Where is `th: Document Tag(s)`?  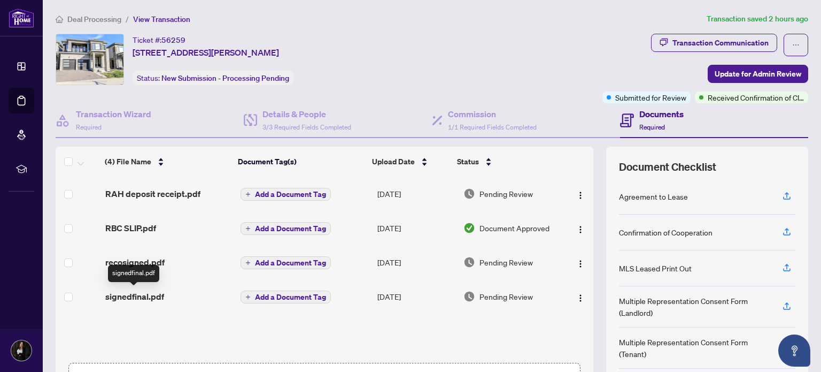 th: Document Tag(s) is located at coordinates (301, 161).